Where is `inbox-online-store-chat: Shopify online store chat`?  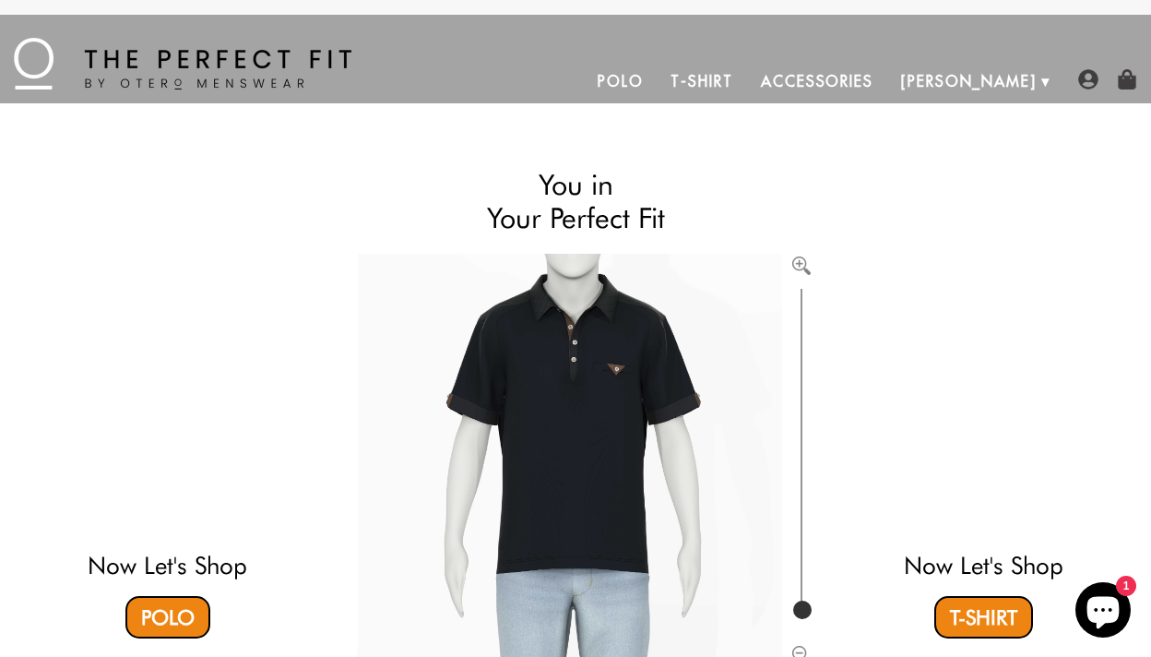
inbox-online-store-chat: Shopify online store chat is located at coordinates (1103, 611).